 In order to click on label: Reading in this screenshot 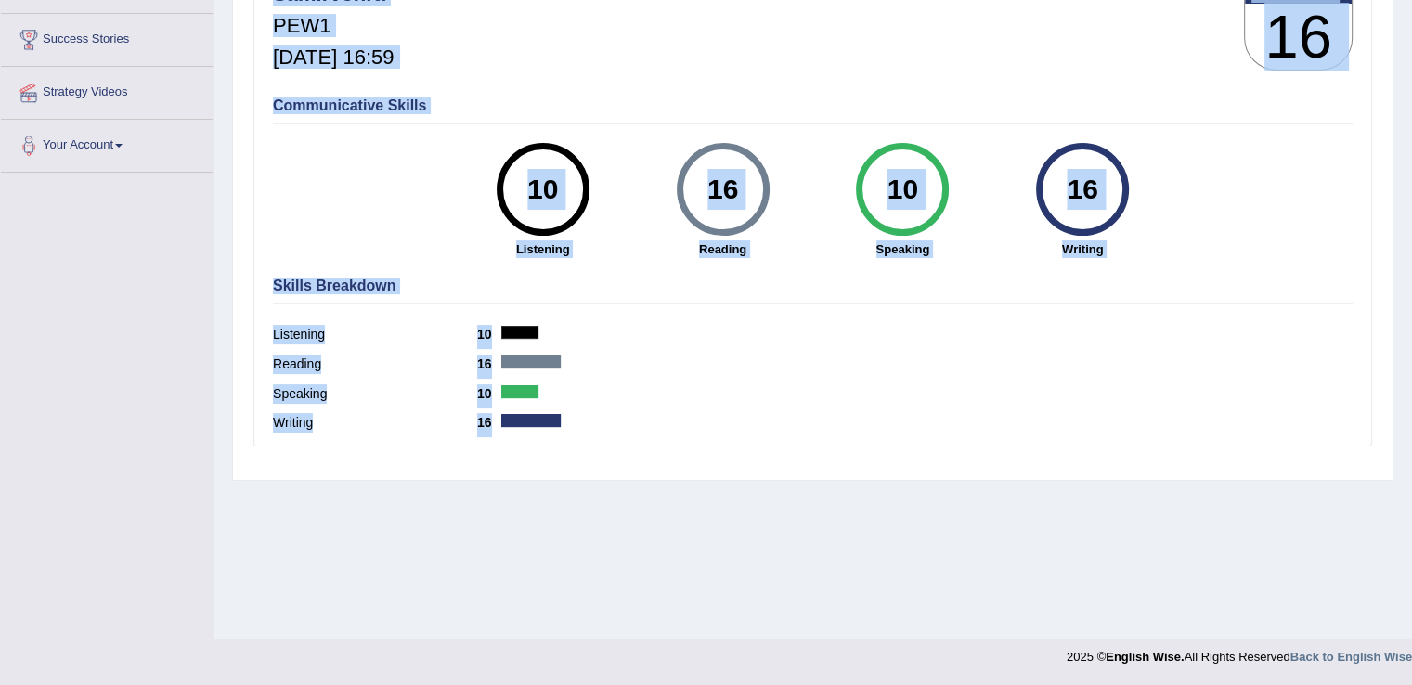, I will do `click(375, 364)`.